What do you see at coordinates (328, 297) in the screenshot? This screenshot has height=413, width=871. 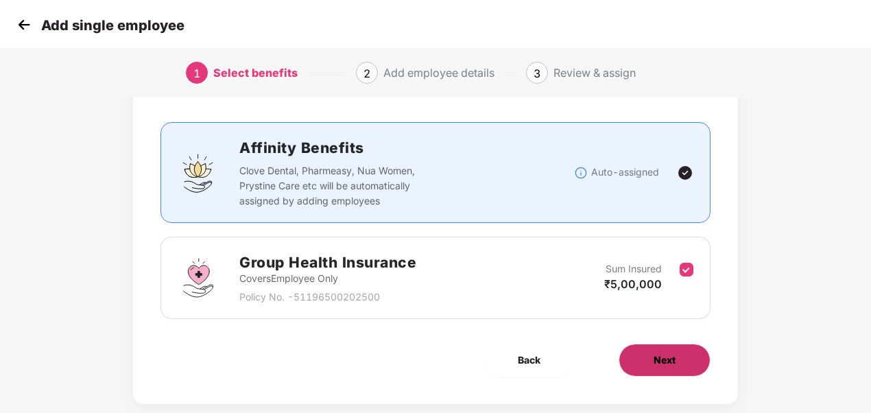 I see `p: Policy No. - 51196500202500` at bounding box center [328, 297].